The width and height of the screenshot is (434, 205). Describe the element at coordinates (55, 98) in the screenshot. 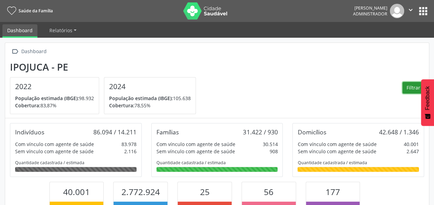

I see `p: 98.932` at that location.